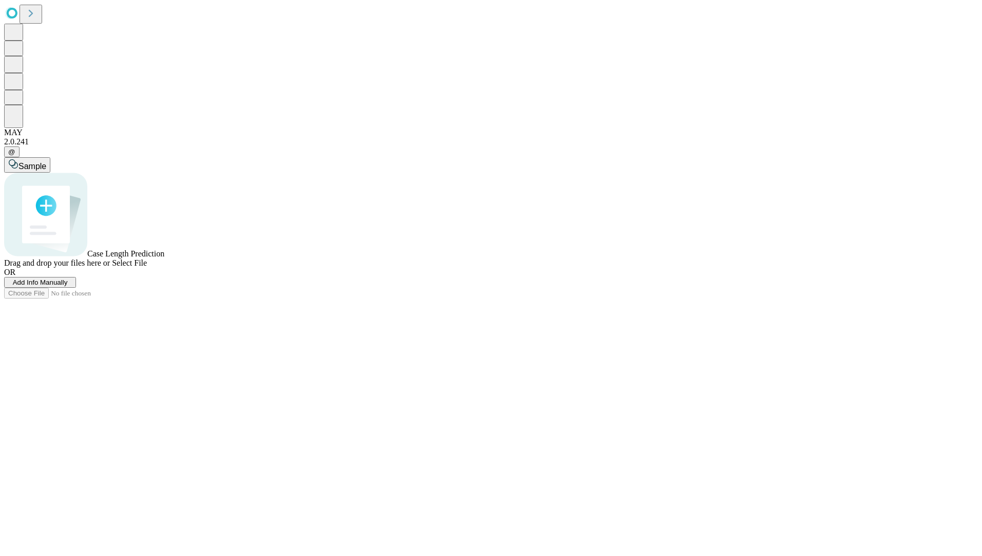  I want to click on button: Add Info Manually, so click(40, 282).